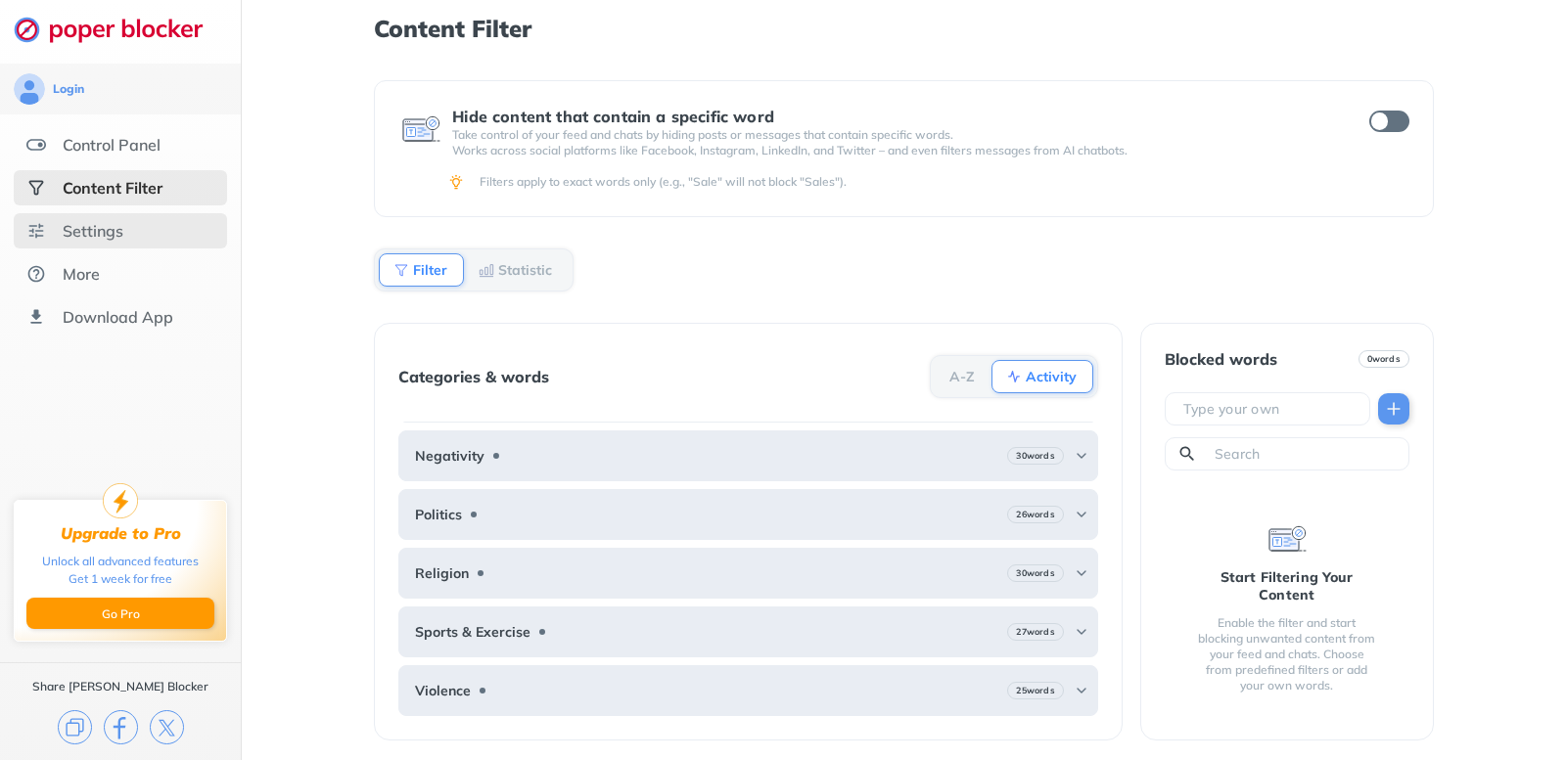 The image size is (1566, 760). I want to click on div: Blocked words, so click(1220, 359).